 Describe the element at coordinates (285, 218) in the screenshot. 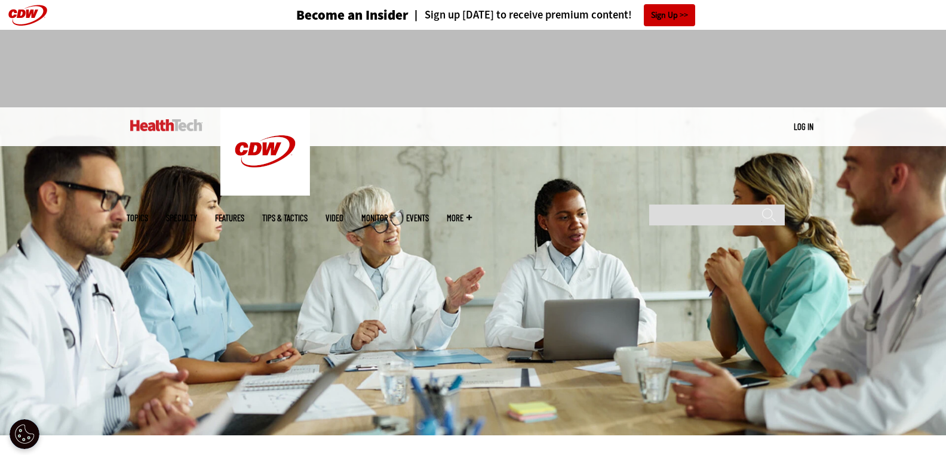

I see `a: Tips & Tactics` at that location.